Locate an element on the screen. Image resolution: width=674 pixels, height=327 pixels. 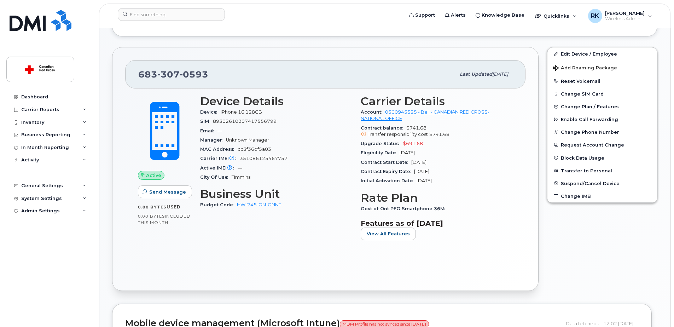
span: 89302610207417556799 is located at coordinates (245, 121).